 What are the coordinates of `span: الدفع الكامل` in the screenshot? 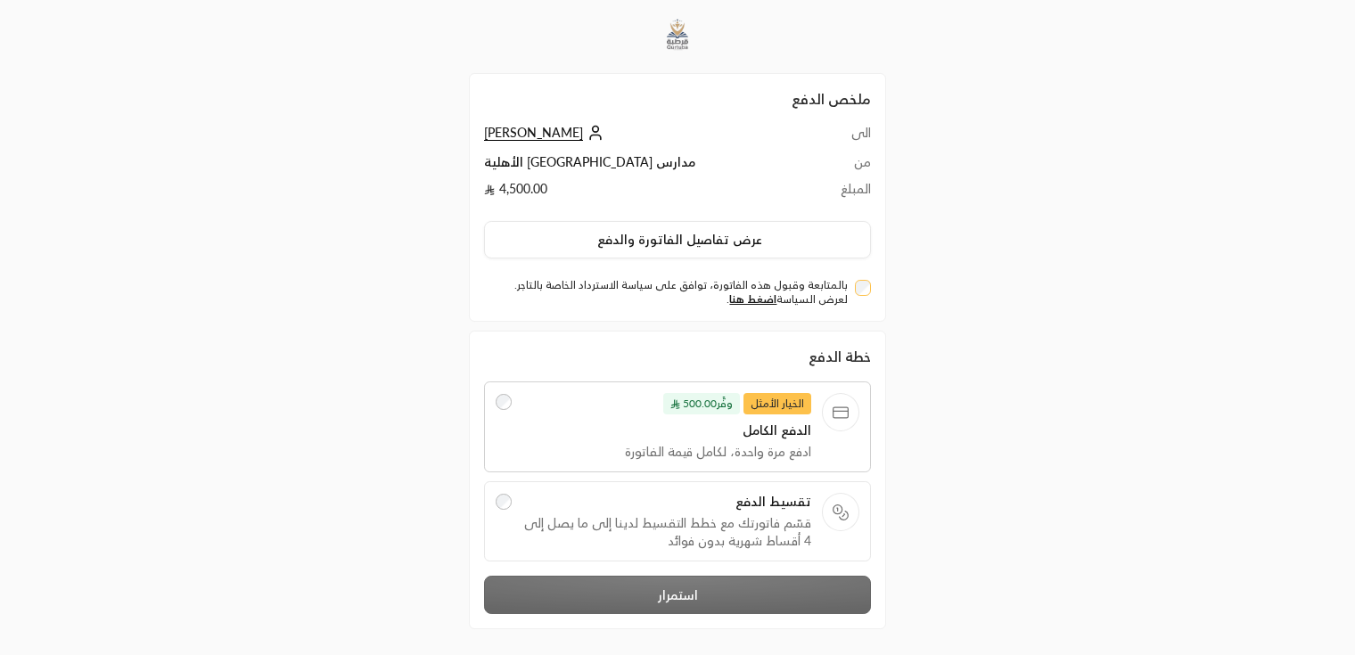 It's located at (667, 431).